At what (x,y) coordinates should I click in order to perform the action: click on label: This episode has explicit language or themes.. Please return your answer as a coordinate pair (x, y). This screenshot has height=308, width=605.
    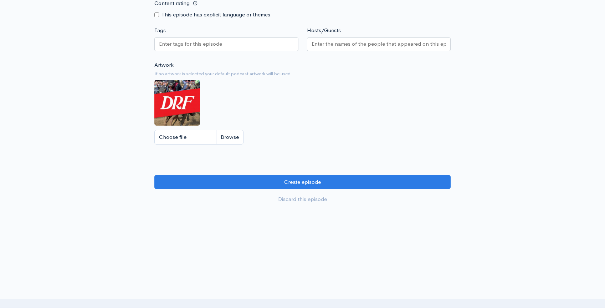
    Looking at the image, I should click on (217, 15).